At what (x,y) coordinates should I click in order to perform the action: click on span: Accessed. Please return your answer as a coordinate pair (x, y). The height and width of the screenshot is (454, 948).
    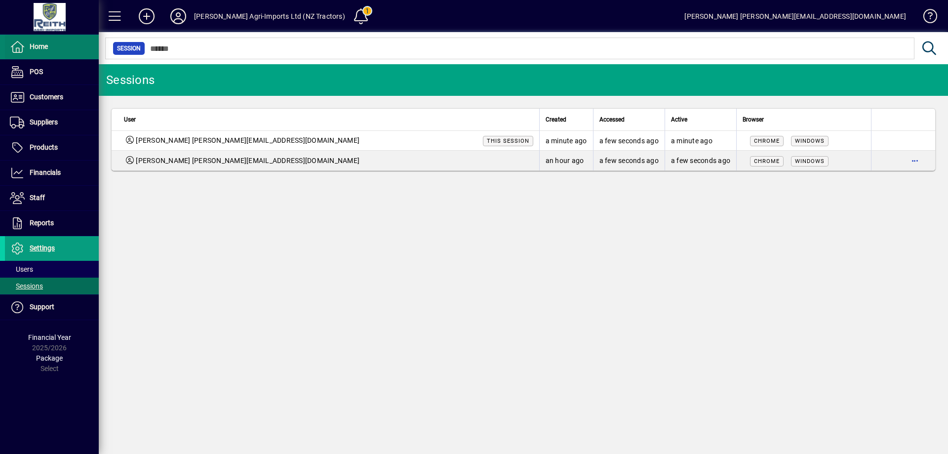
    Looking at the image, I should click on (611, 119).